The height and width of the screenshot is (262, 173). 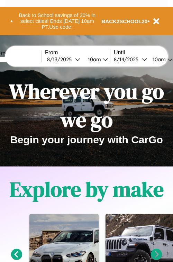 What do you see at coordinates (87, 189) in the screenshot?
I see `h1: Explore by make` at bounding box center [87, 189].